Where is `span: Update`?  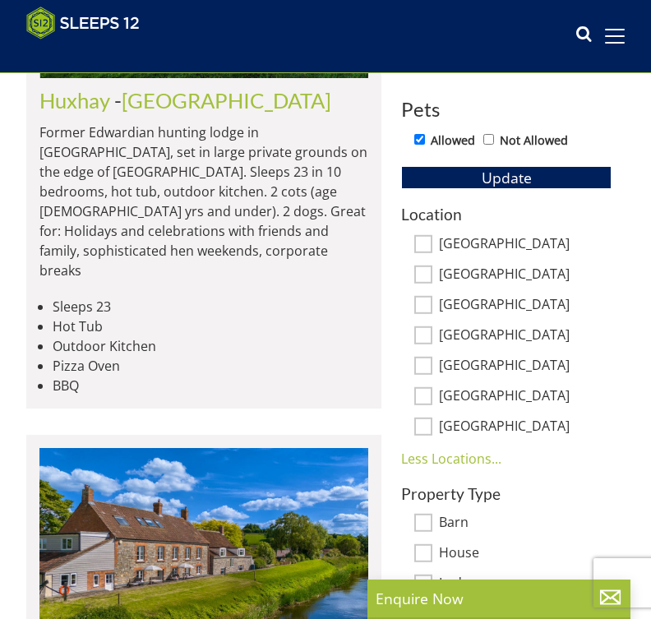 span: Update is located at coordinates (506, 178).